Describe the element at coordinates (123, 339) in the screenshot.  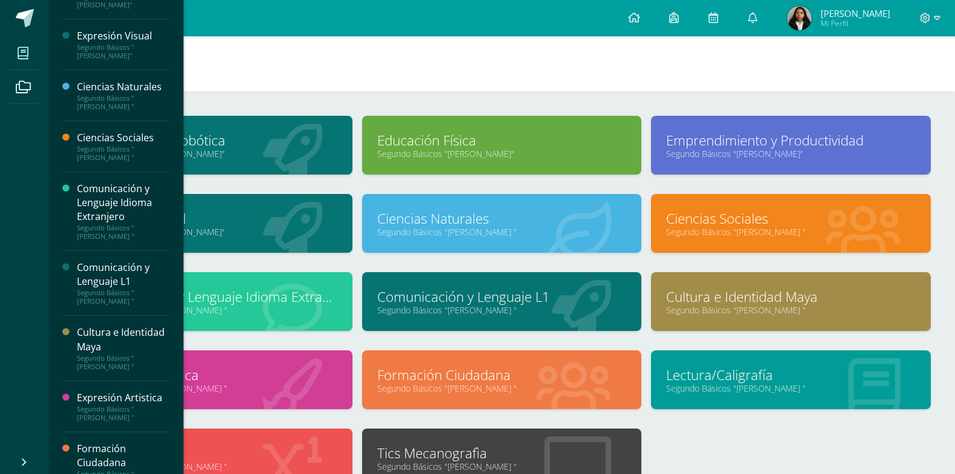
I see `div: Cultura e Identidad Maya` at that location.